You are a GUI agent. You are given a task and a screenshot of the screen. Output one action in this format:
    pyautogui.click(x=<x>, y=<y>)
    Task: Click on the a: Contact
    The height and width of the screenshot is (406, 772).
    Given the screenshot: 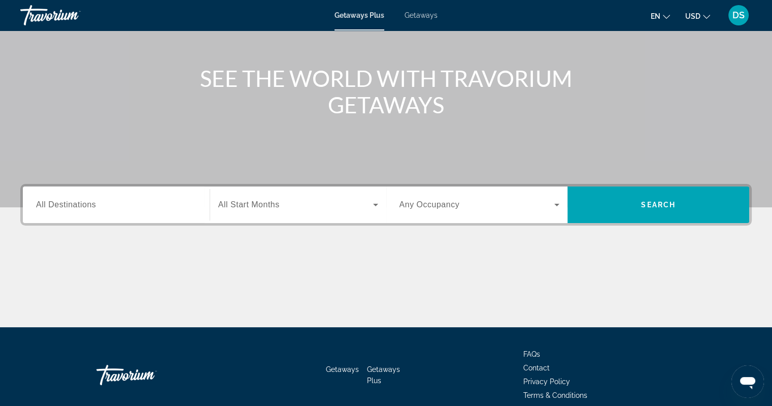 What is the action you would take?
    pyautogui.click(x=536, y=367)
    